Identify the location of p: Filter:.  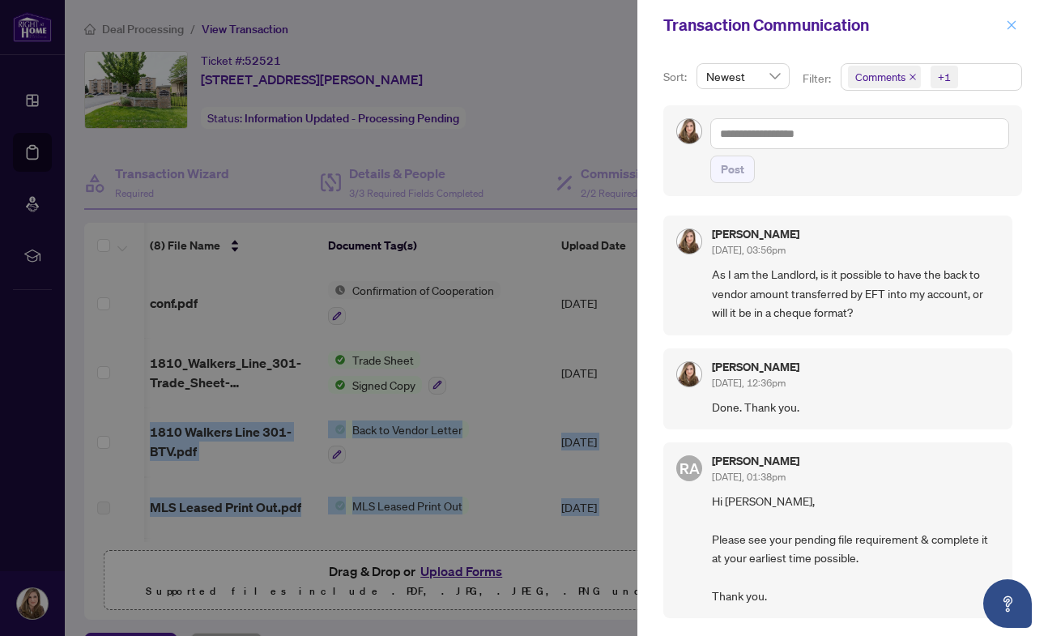
(818, 79).